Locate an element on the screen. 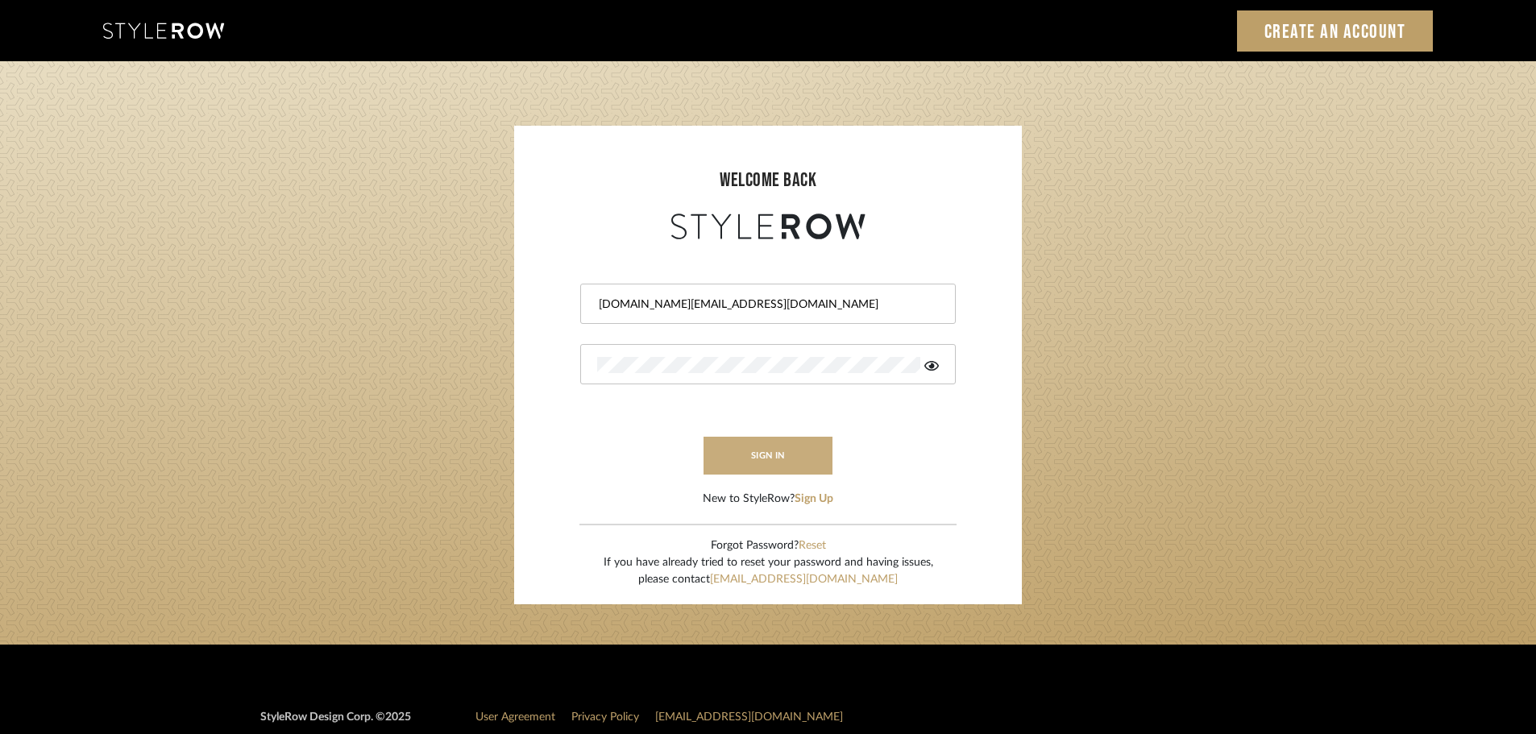  button: Sign Up is located at coordinates (814, 499).